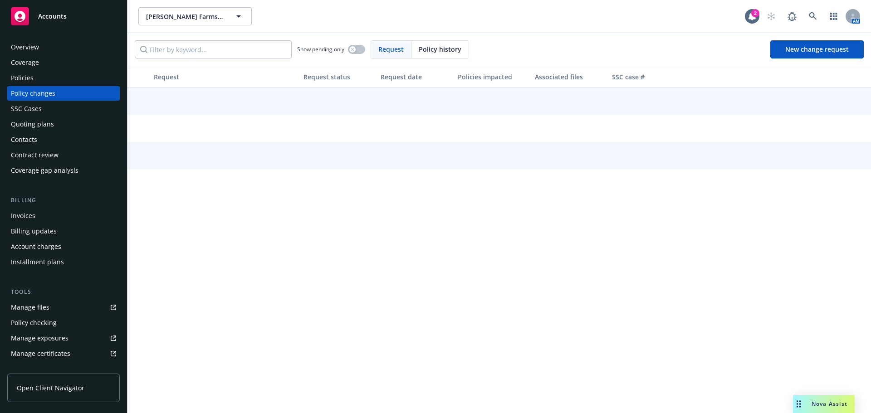 The width and height of the screenshot is (871, 413). Describe the element at coordinates (32, 124) in the screenshot. I see `div: Quoting plans` at that location.